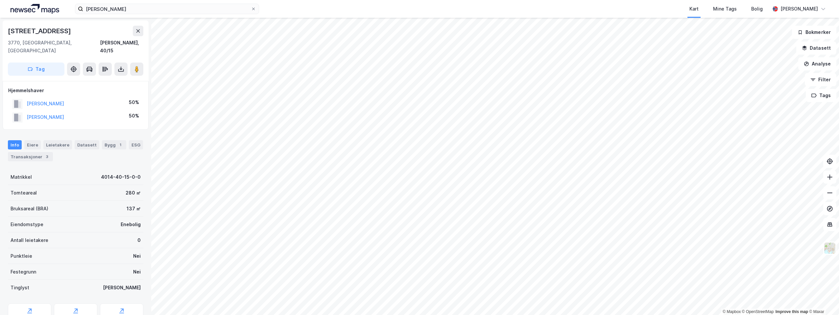 This screenshot has width=839, height=315. Describe the element at coordinates (694, 9) in the screenshot. I see `div: Kart` at that location.